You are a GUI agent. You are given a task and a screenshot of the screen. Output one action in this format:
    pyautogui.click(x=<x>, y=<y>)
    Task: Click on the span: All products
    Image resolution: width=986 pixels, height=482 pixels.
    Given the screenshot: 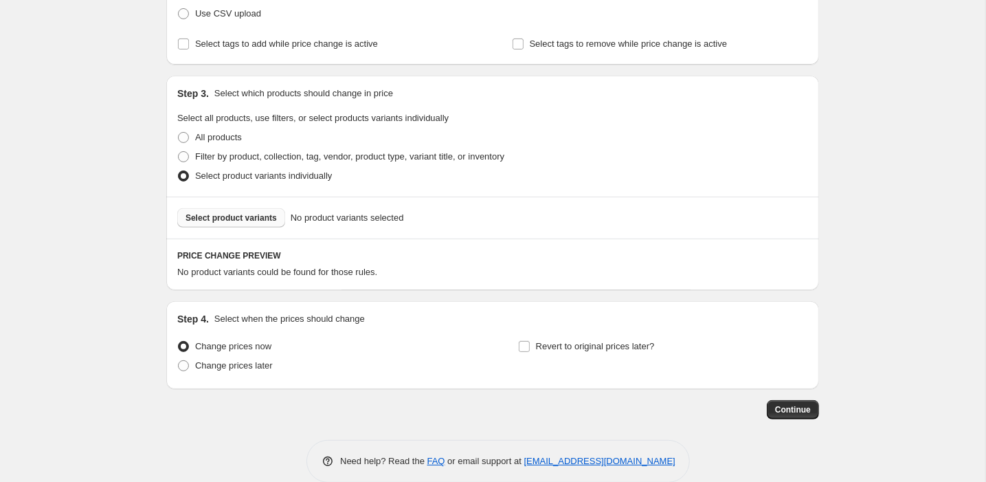 What is the action you would take?
    pyautogui.click(x=219, y=137)
    